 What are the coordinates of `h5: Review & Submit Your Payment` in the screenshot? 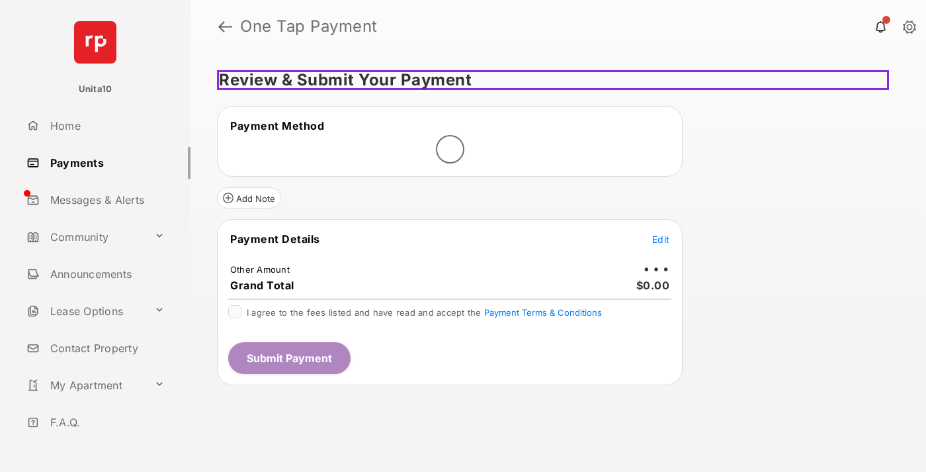 It's located at (553, 80).